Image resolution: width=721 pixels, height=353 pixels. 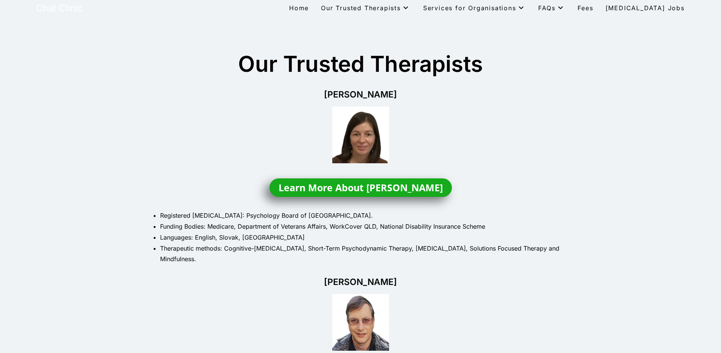 I want to click on a: Chat Clinic, so click(x=59, y=8).